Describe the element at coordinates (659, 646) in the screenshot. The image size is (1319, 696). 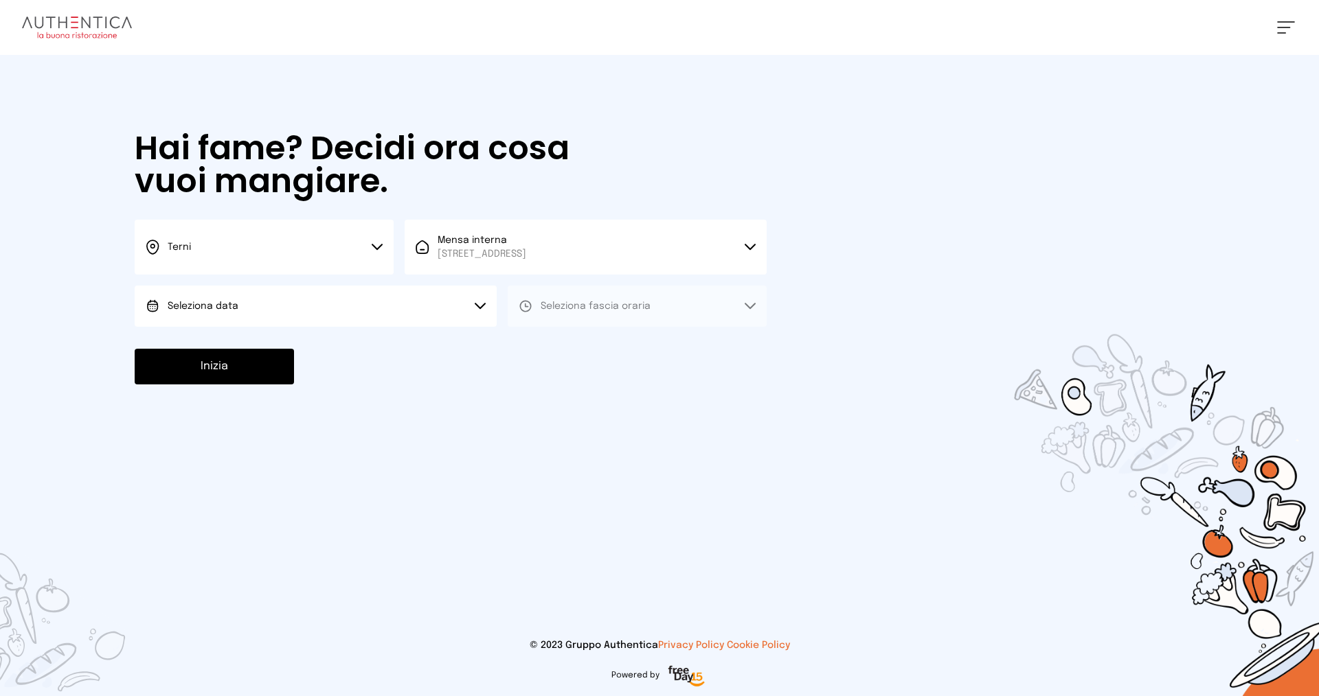
I see `p: © 2023 Gruppo Authentica` at that location.